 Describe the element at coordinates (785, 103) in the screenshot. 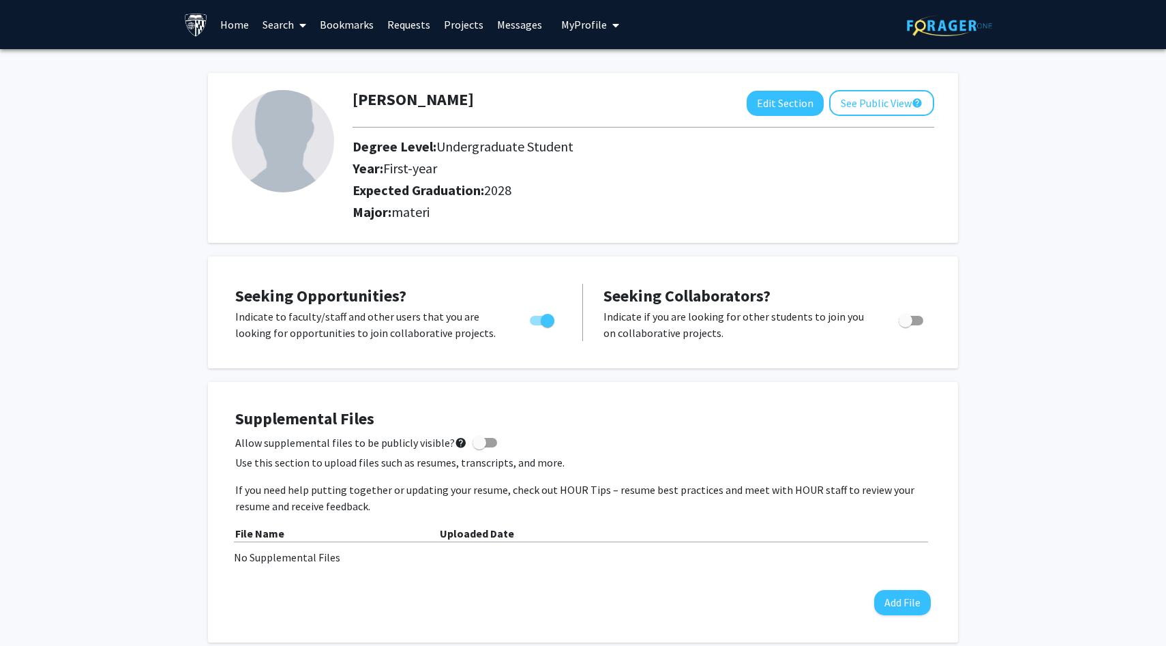

I see `button: Edit Section` at that location.